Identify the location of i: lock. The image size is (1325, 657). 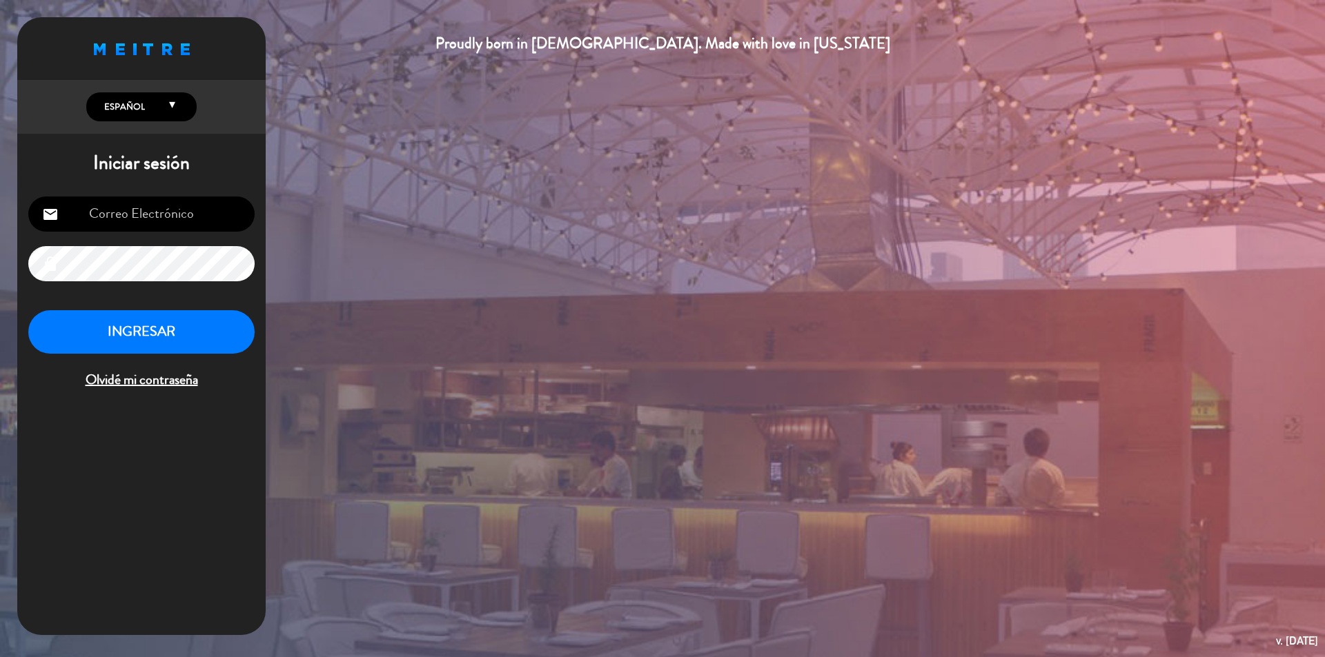
(50, 264).